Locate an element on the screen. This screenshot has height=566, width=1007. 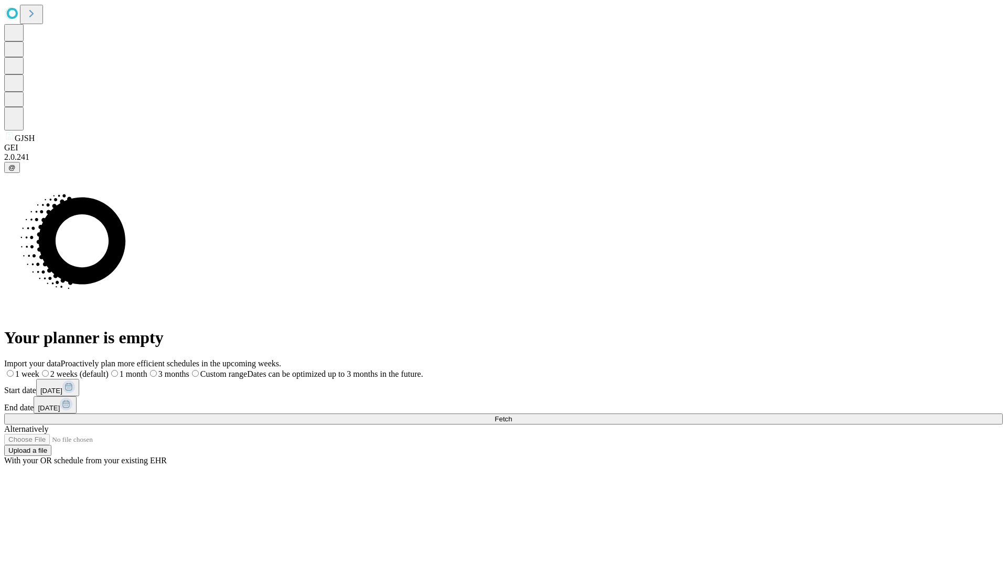
span: 1 week is located at coordinates (27, 374).